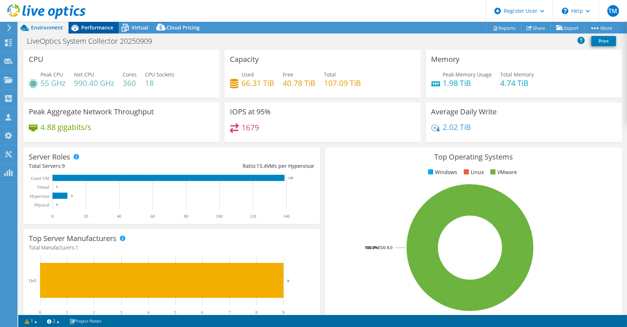  I want to click on text: 4, so click(148, 313).